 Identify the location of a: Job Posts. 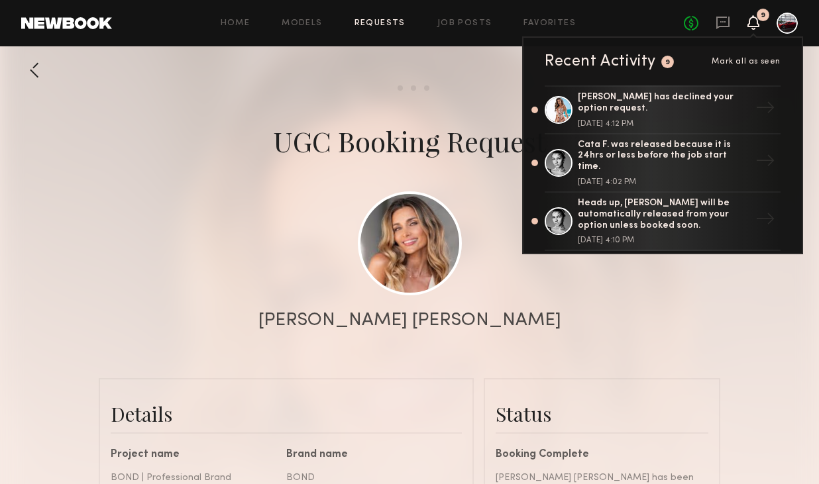
(464, 23).